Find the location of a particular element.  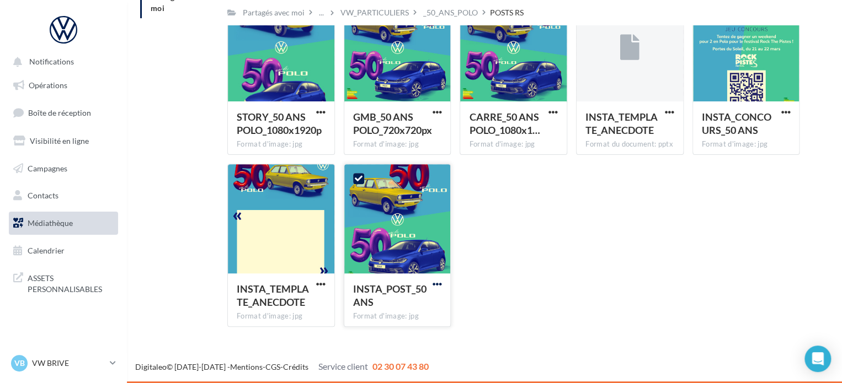

span: Contacts is located at coordinates (43, 195).